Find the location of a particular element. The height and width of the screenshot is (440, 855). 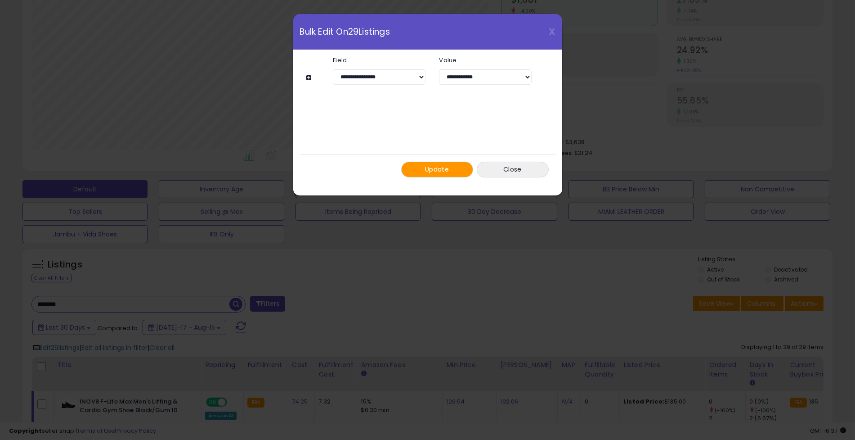

label: Field is located at coordinates (379, 60).